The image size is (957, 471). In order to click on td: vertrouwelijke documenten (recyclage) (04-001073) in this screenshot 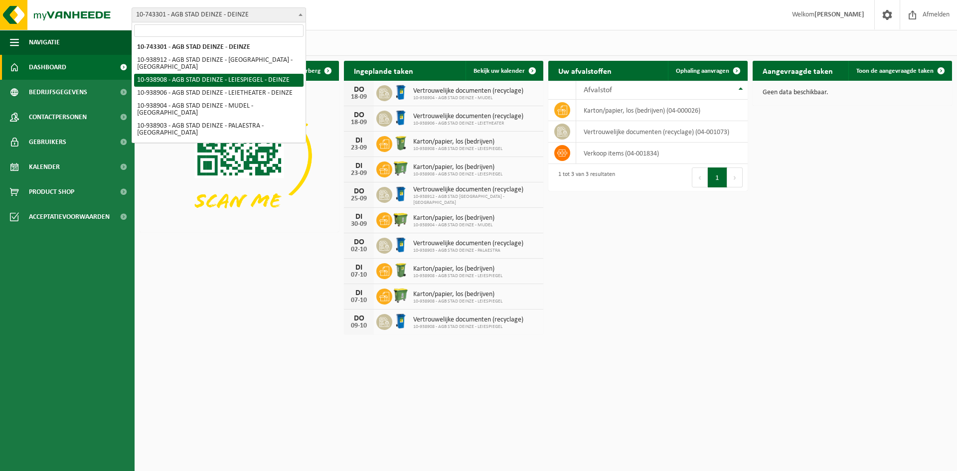, I will do `click(662, 132)`.